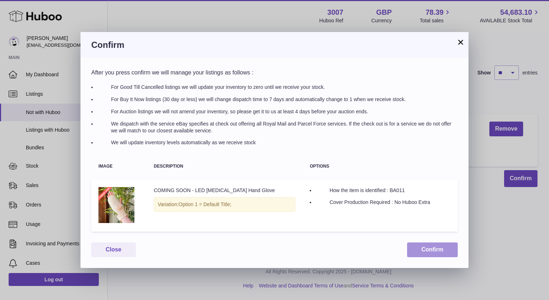 This screenshot has width=549, height=300. I want to click on li: For Auction listings we will not amend your inventory, so please get it to us at least 4 days bef..., so click(277, 111).